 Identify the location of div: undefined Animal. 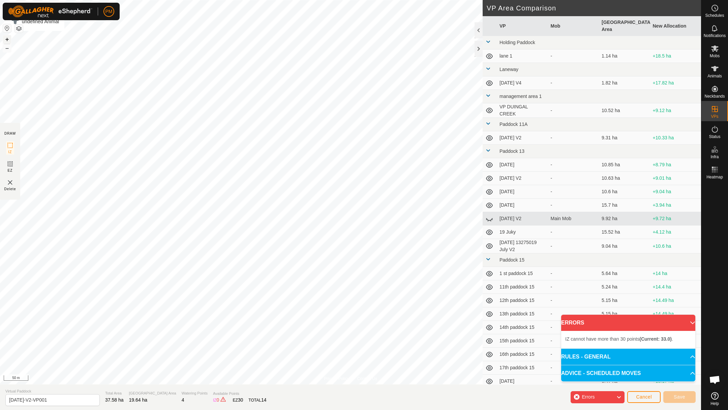
(35, 22).